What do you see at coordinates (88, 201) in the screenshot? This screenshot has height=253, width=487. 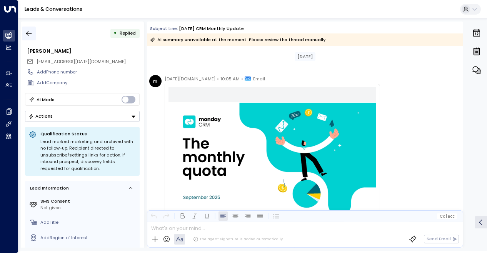 I see `label: SMS Consent` at bounding box center [88, 201].